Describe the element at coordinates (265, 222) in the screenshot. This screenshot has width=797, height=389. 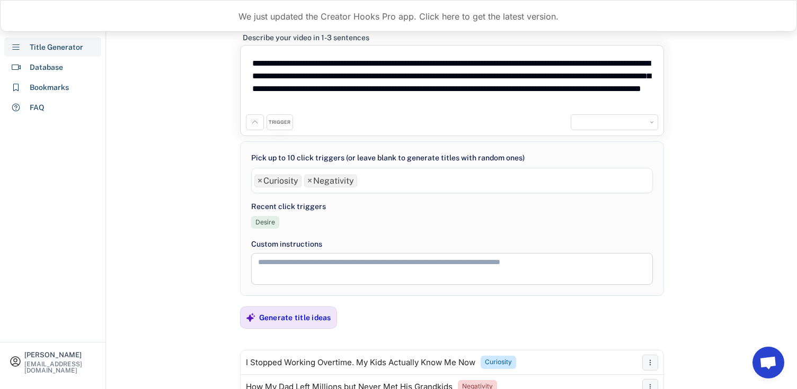
I see `div: Desire` at that location.